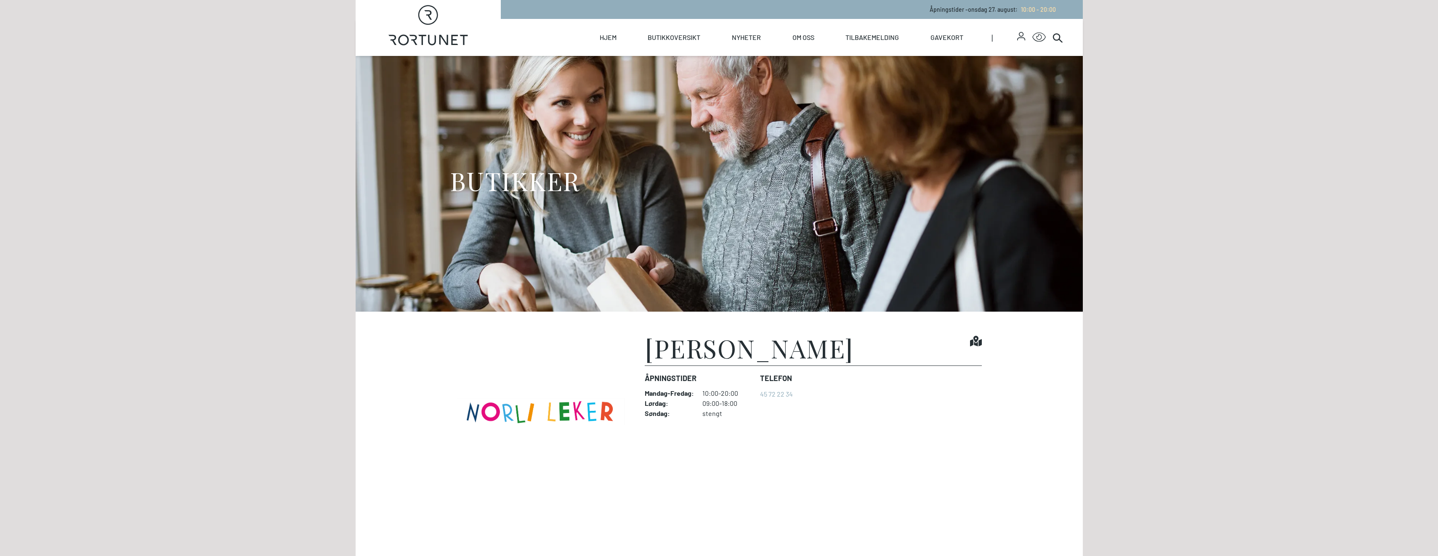 This screenshot has height=556, width=1438. Describe the element at coordinates (803, 37) in the screenshot. I see `a: Om oss` at that location.